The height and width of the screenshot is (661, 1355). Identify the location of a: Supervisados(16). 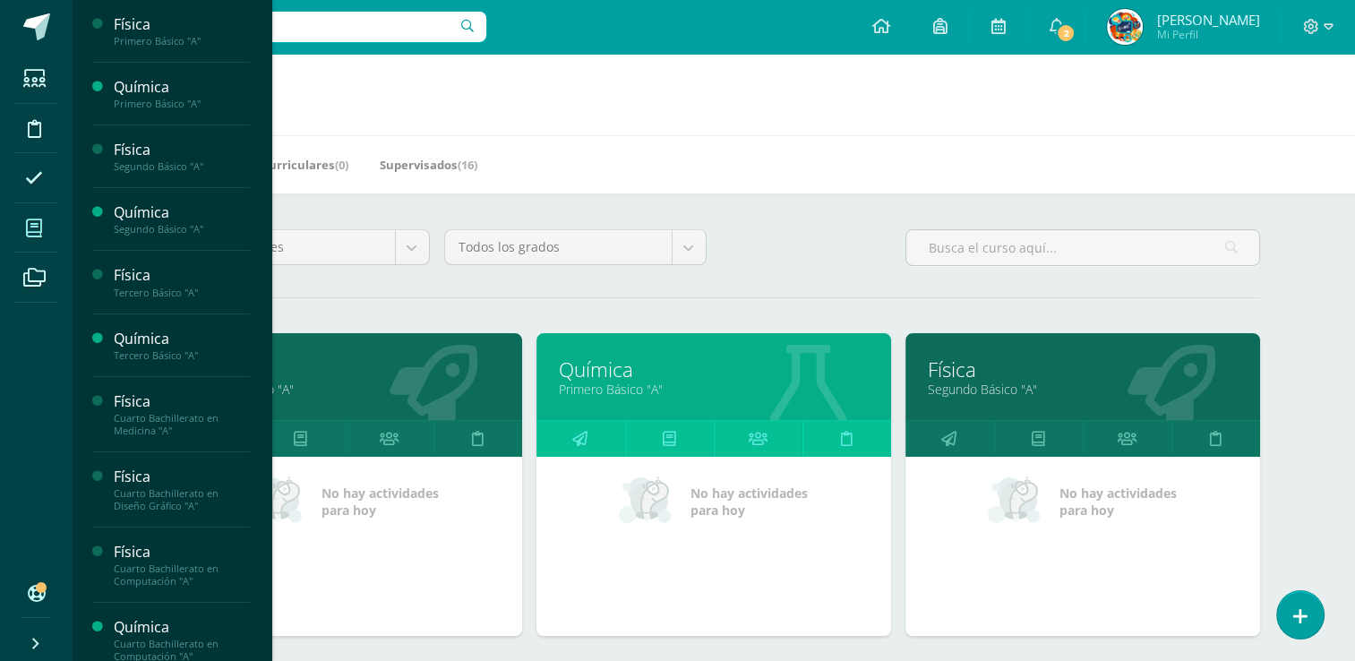
(428, 165).